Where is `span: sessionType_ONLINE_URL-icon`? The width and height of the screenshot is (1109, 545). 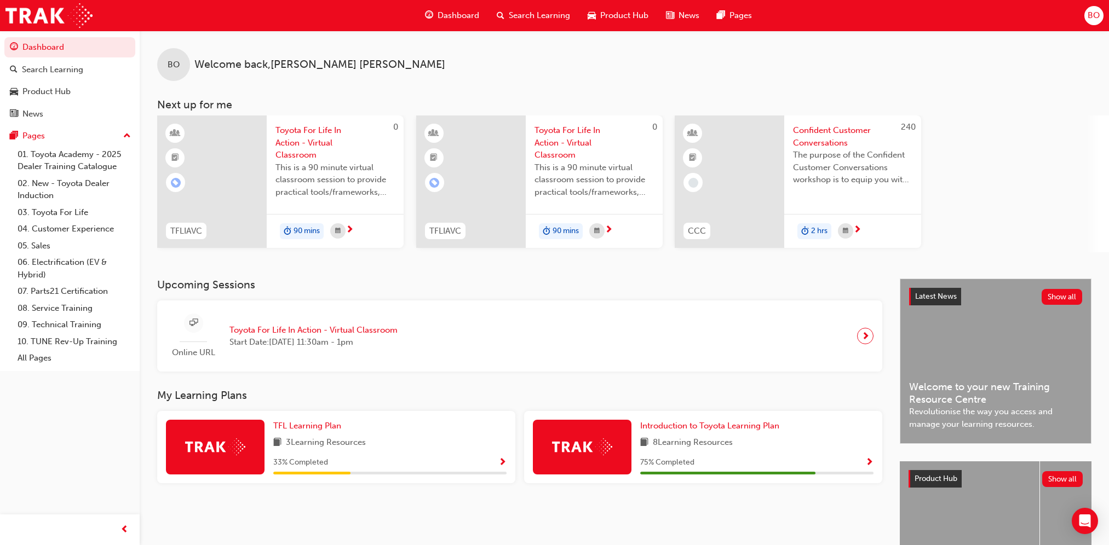
span: sessionType_ONLINE_URL-icon is located at coordinates (193, 323).